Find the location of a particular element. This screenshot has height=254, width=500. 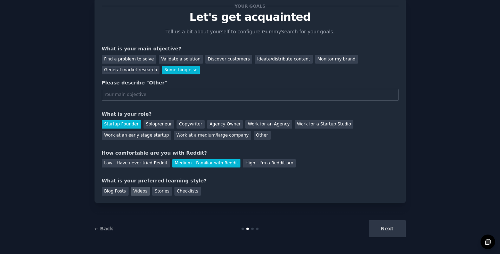

div: Solopreneur is located at coordinates (159, 124).